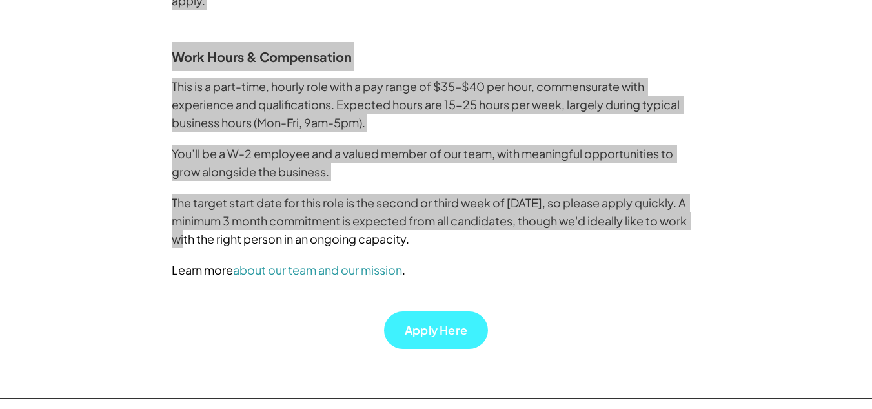 The height and width of the screenshot is (409, 872). What do you see at coordinates (437, 270) in the screenshot?
I see `p: Learn more .` at bounding box center [437, 270].